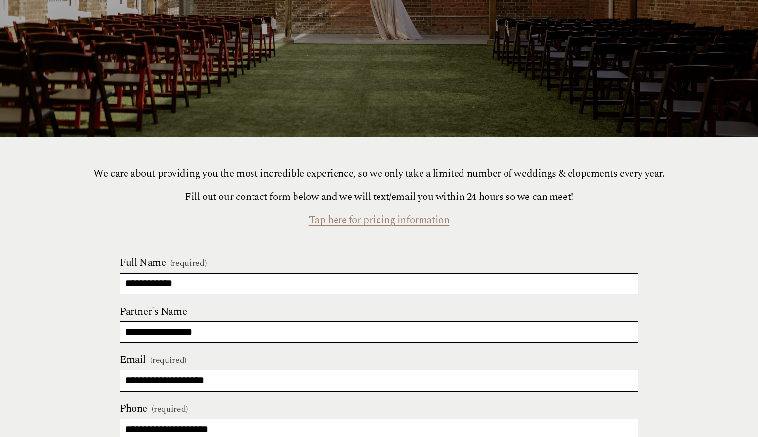  What do you see at coordinates (132, 360) in the screenshot?
I see `span: Email` at bounding box center [132, 360].